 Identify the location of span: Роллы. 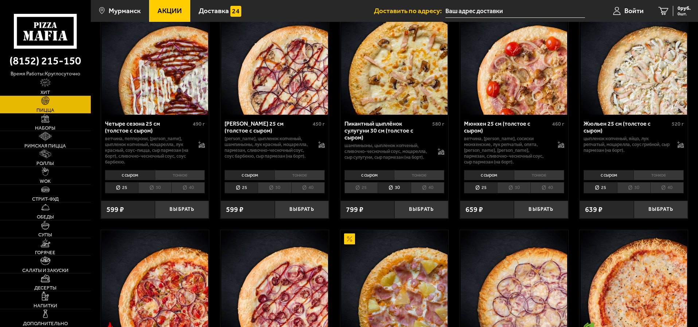
(45, 163).